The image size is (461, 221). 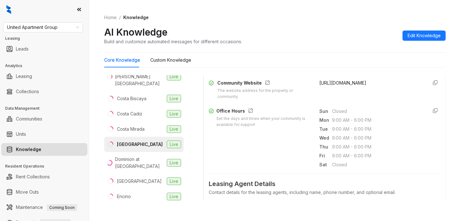 What do you see at coordinates (130, 114) in the screenshot?
I see `div: Costa Cadiz` at bounding box center [130, 114].